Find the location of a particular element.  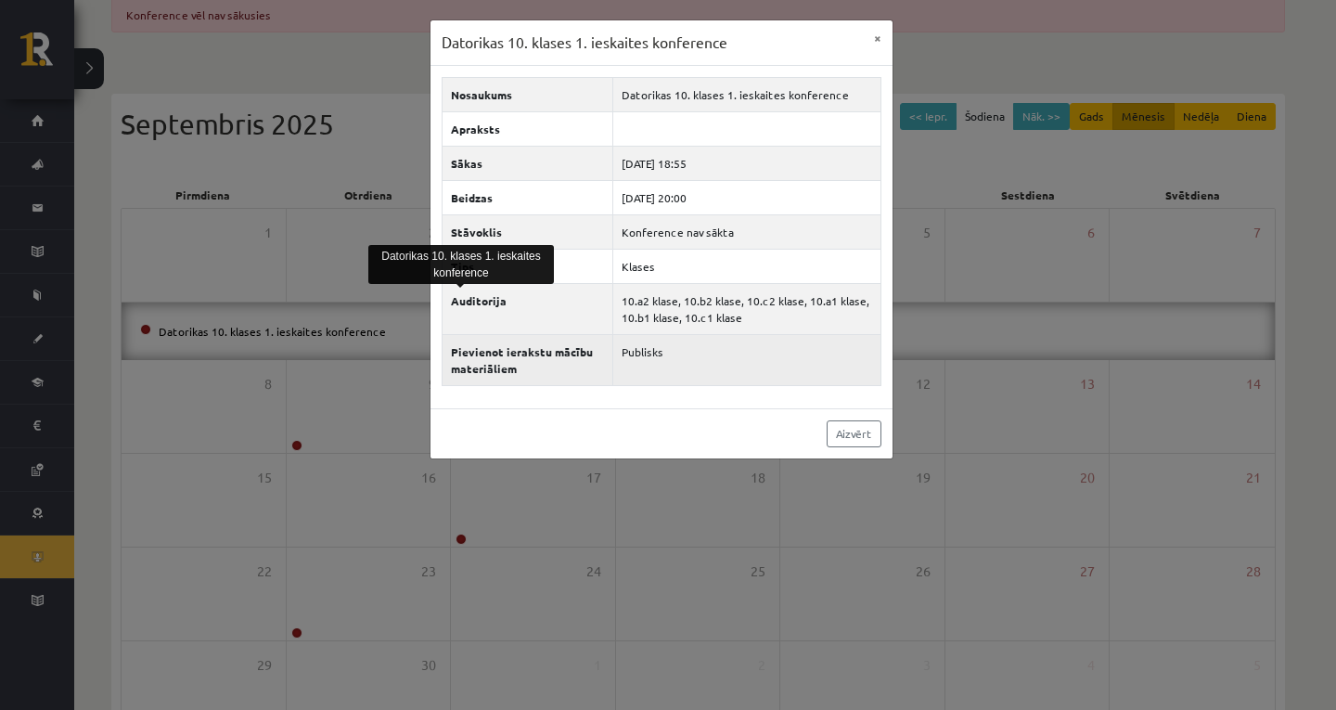

td: Datorikas 10. klases 1. ieskaites konference is located at coordinates (747, 94).